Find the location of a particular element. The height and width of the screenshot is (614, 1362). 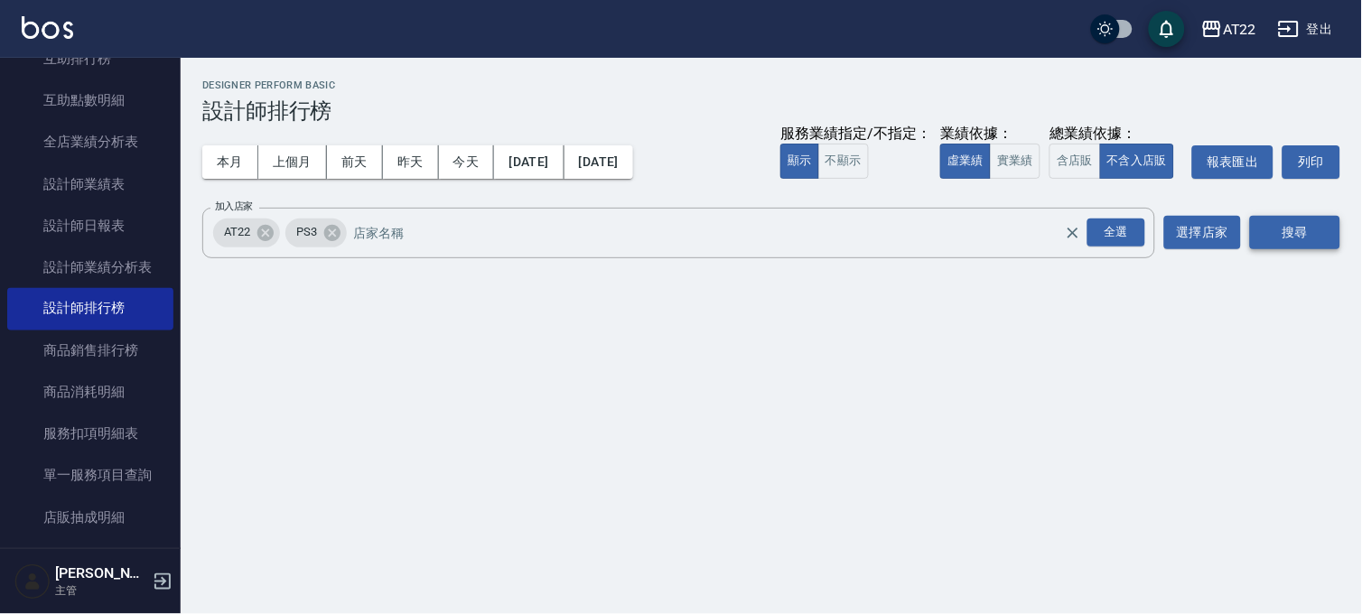

button: AT22 is located at coordinates (1229, 29).